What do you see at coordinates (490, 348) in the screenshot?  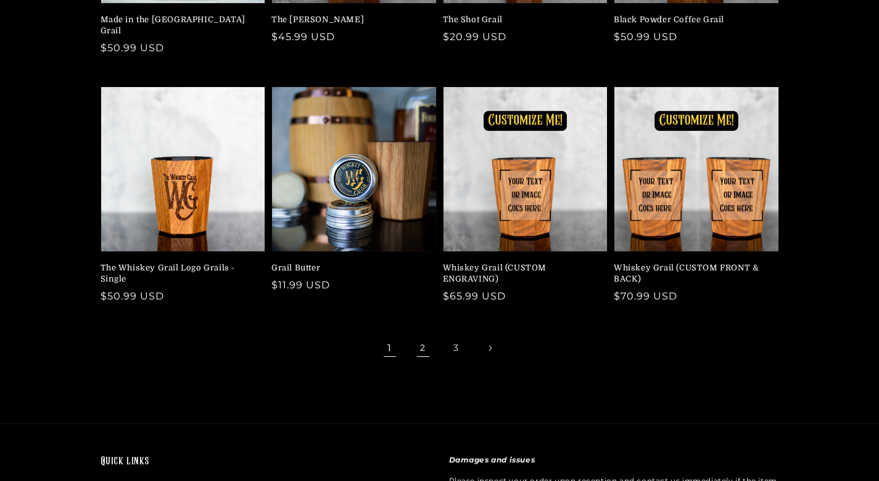 I see `a: Next page` at bounding box center [490, 348].